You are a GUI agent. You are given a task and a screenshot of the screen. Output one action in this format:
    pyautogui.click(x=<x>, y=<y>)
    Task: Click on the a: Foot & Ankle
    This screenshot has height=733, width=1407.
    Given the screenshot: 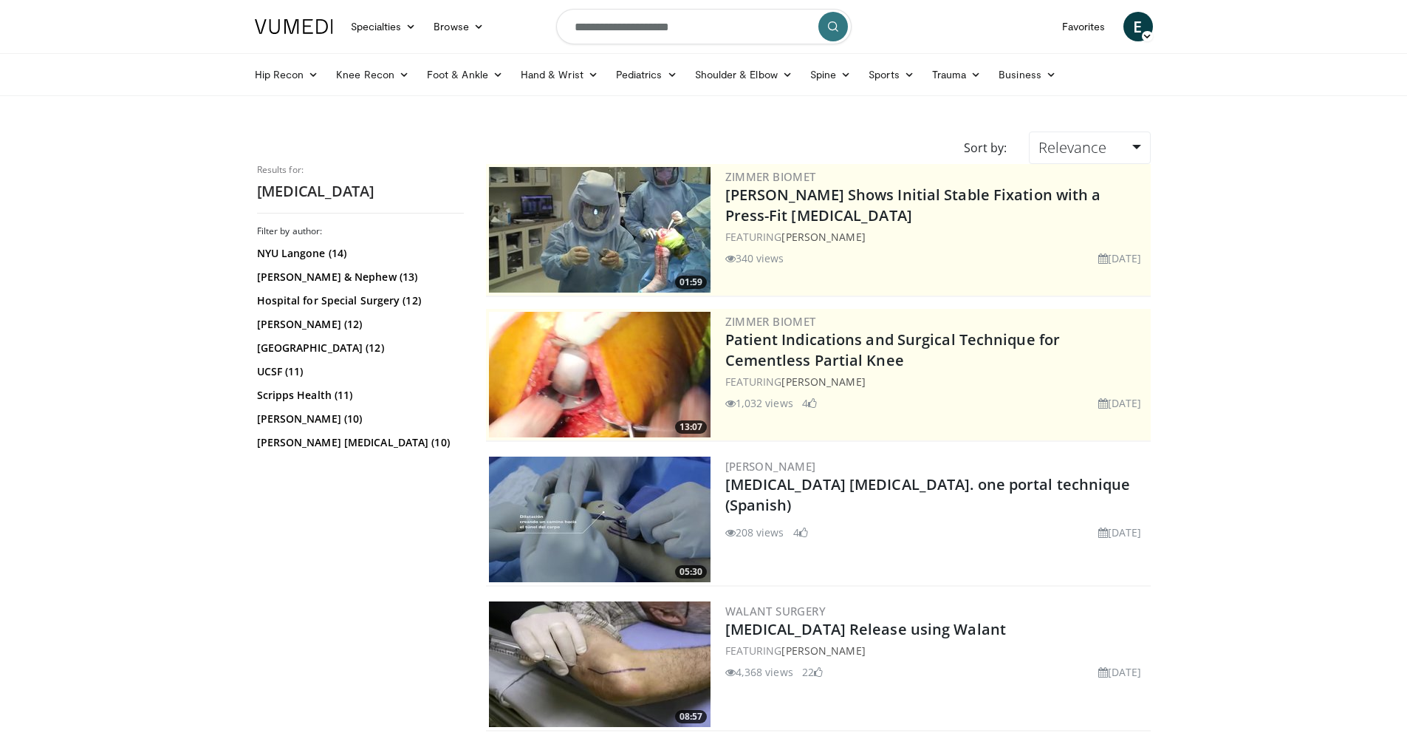 What is the action you would take?
    pyautogui.click(x=465, y=75)
    